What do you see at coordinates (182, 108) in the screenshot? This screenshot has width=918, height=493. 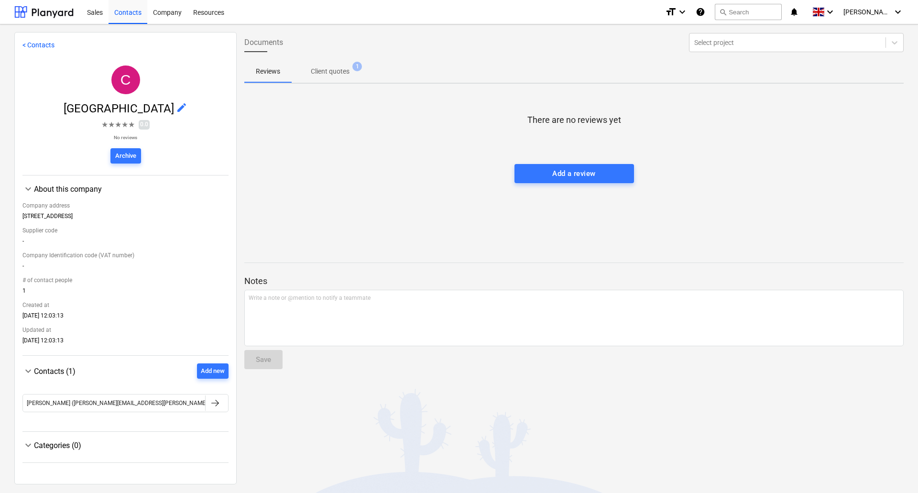 I see `span: edit` at bounding box center [182, 108].